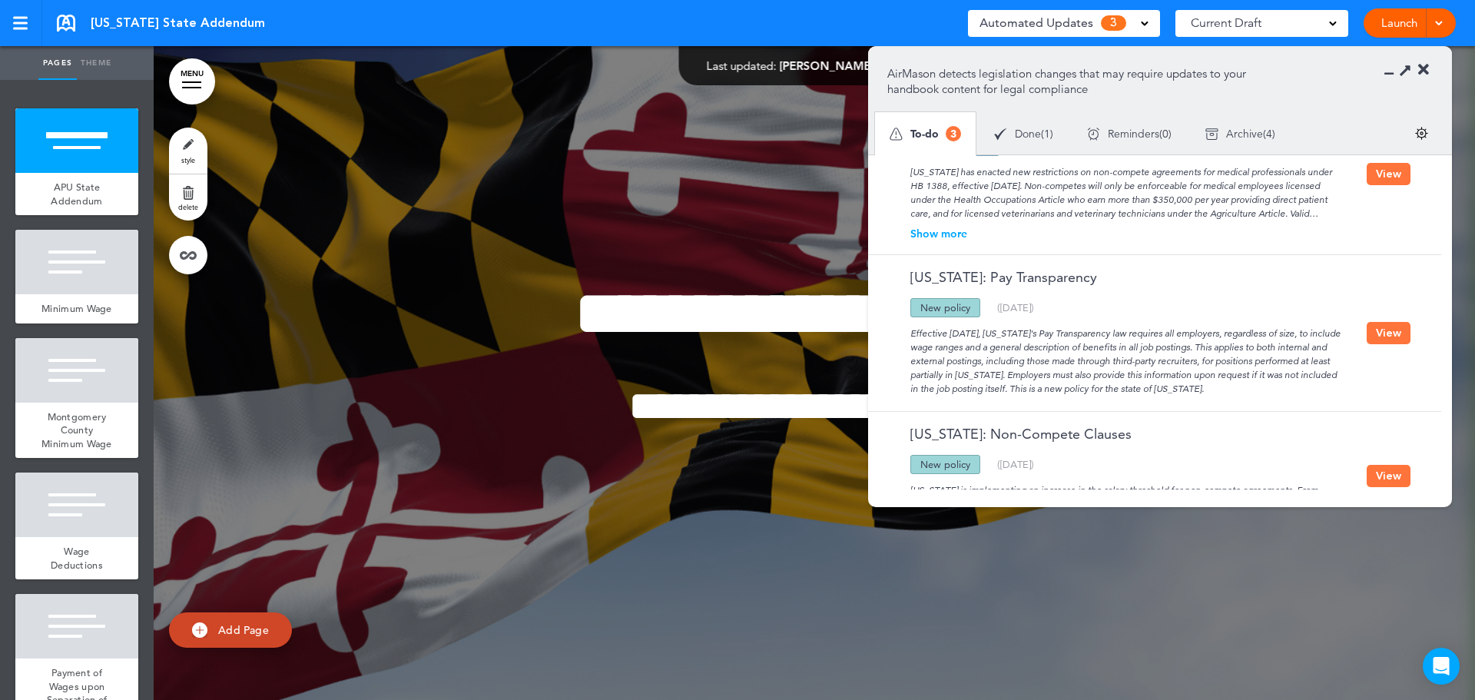 Image resolution: width=1475 pixels, height=700 pixels. Describe the element at coordinates (77, 308) in the screenshot. I see `span: Minimum Wage` at that location.